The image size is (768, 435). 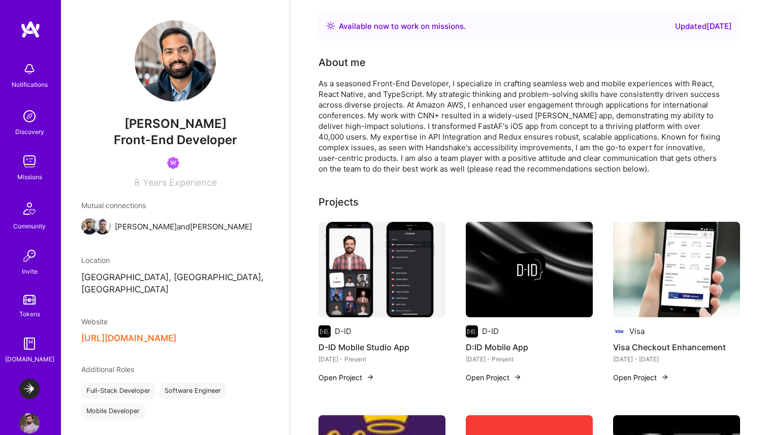 I want to click on div: Discovery, so click(x=29, y=132).